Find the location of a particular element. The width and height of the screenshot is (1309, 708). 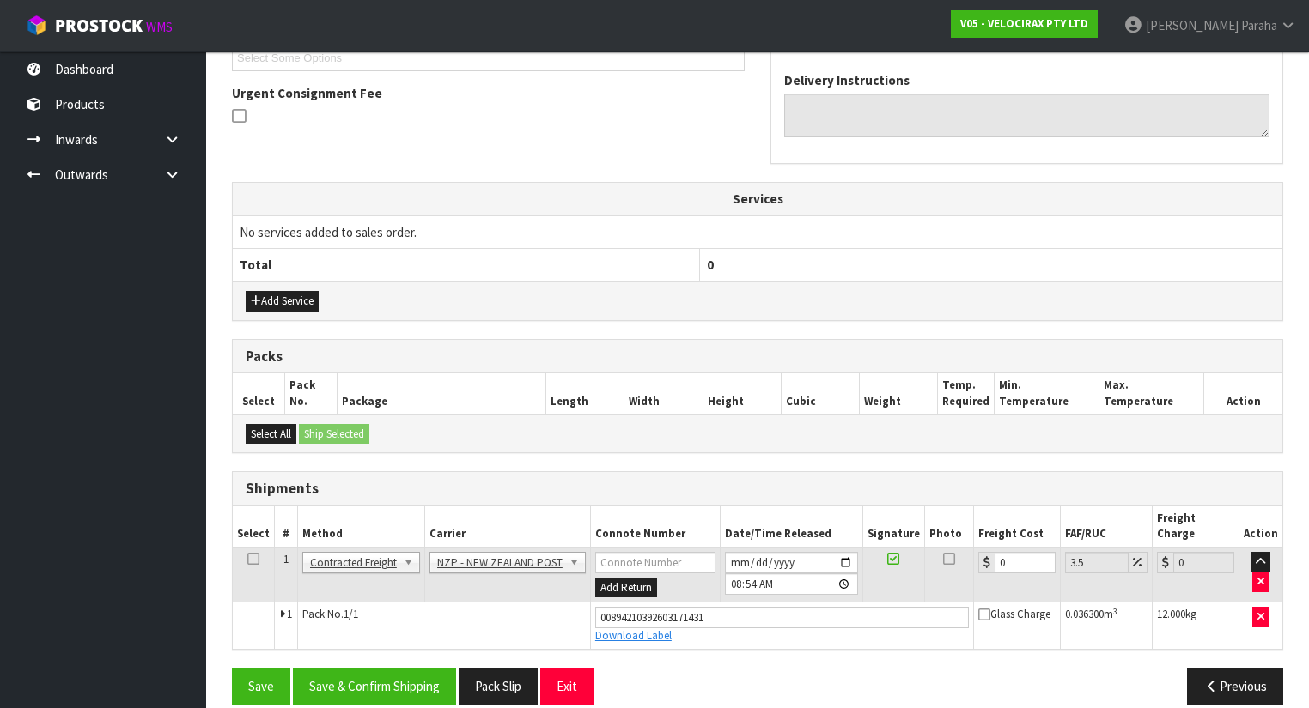

td: No services added to sales order. is located at coordinates (757, 232).